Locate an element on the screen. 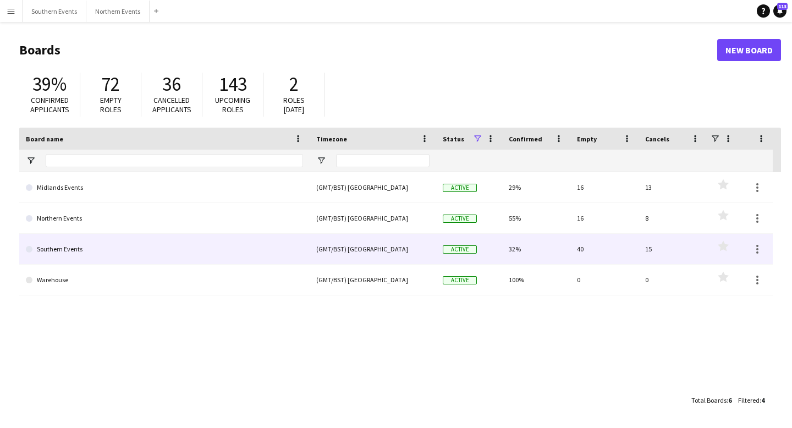 The height and width of the screenshot is (428, 792). span: 2 is located at coordinates (294, 84).